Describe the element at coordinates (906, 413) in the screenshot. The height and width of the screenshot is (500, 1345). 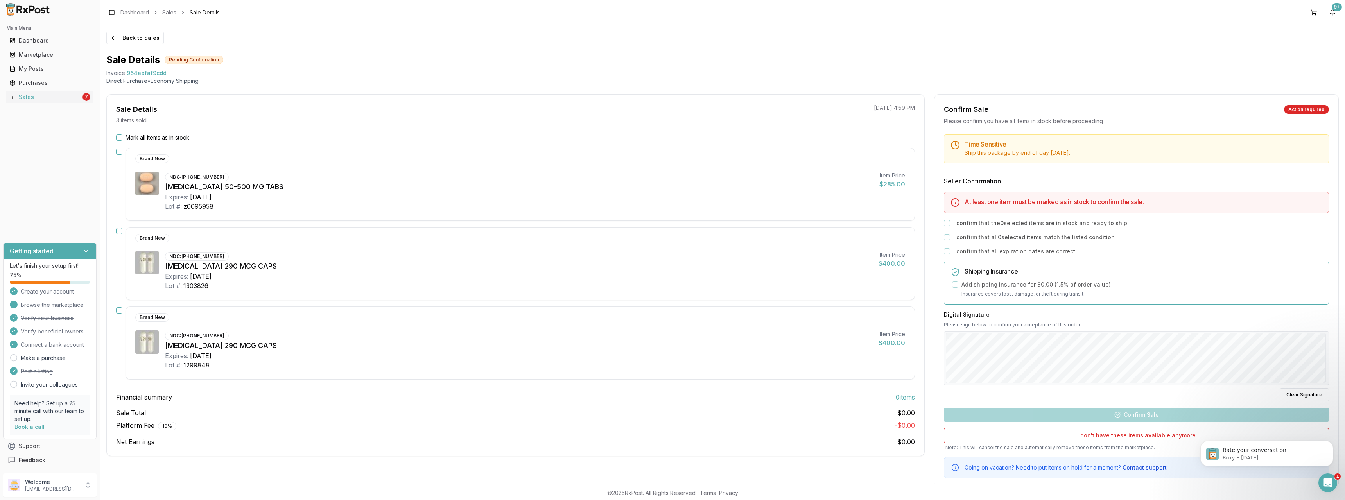
I see `span: $0.00` at that location.